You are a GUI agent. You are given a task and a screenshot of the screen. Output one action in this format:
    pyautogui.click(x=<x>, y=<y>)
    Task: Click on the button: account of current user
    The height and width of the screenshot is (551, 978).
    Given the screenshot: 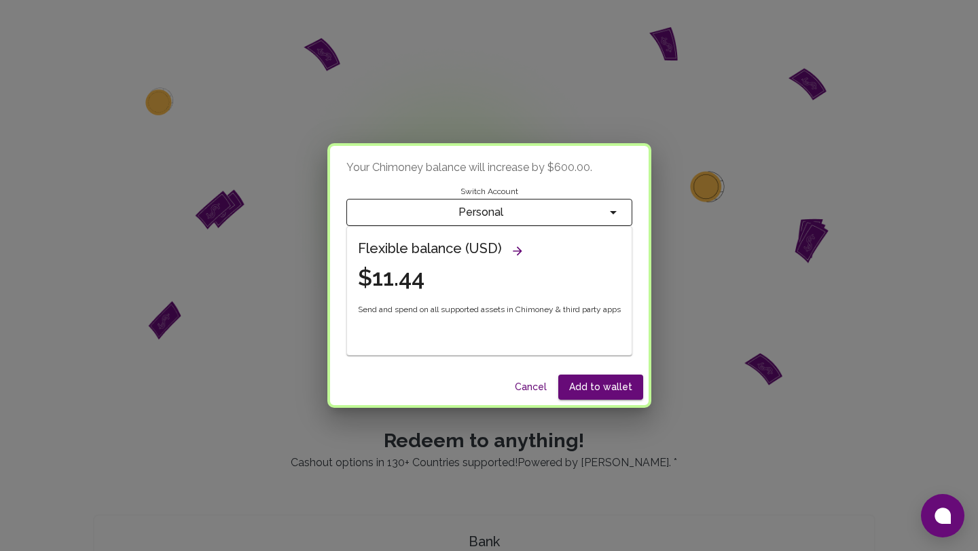 What is the action you would take?
    pyautogui.click(x=489, y=213)
    